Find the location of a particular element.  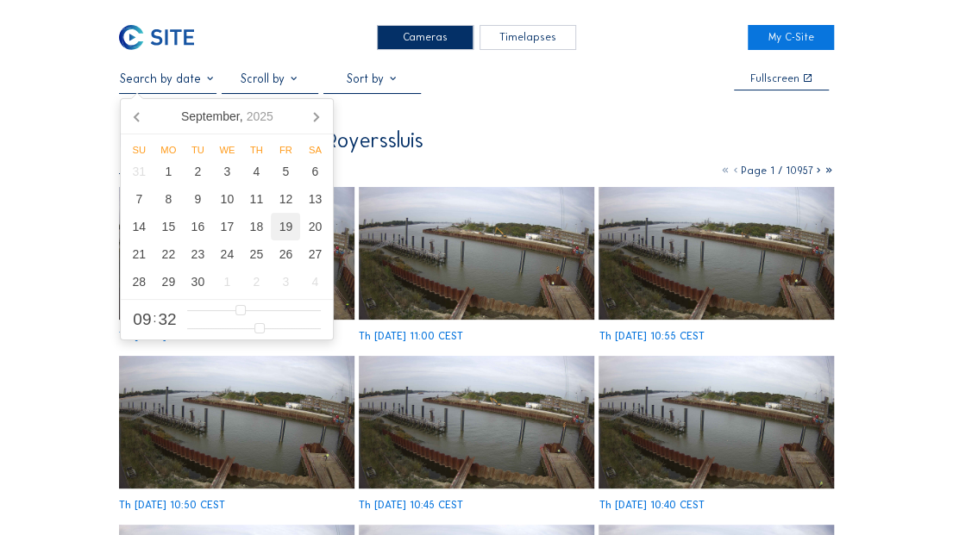

a: C-SITE Logo is located at coordinates (161, 37).